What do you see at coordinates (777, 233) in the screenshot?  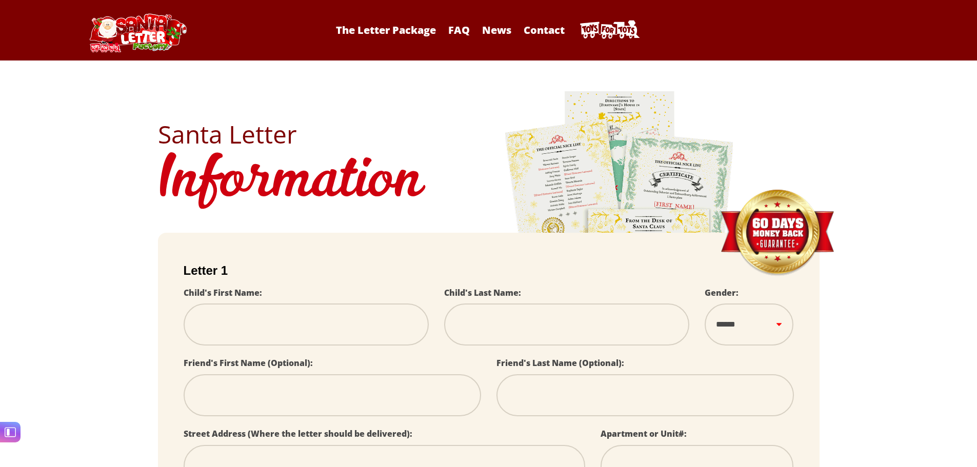 I see `img: Money Back Guarantee` at bounding box center [777, 233].